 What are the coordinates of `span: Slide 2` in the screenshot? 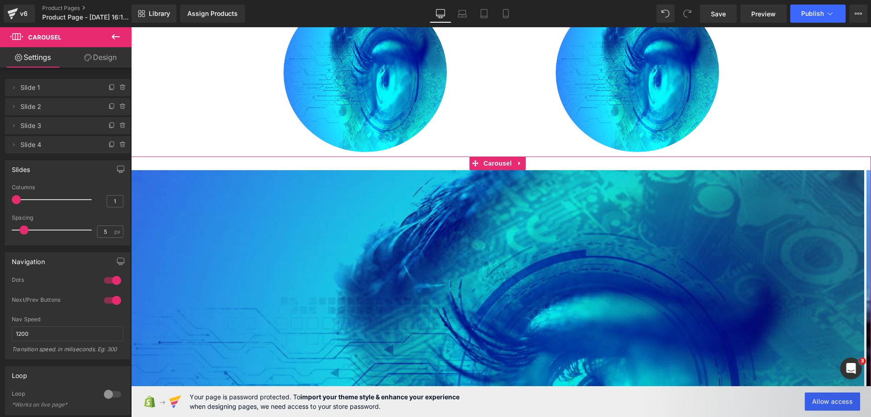 It's located at (59, 107).